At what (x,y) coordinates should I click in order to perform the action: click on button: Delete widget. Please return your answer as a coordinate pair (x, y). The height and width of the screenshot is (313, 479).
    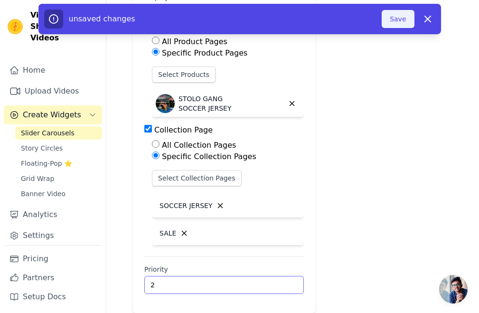
    Looking at the image, I should click on (292, 103).